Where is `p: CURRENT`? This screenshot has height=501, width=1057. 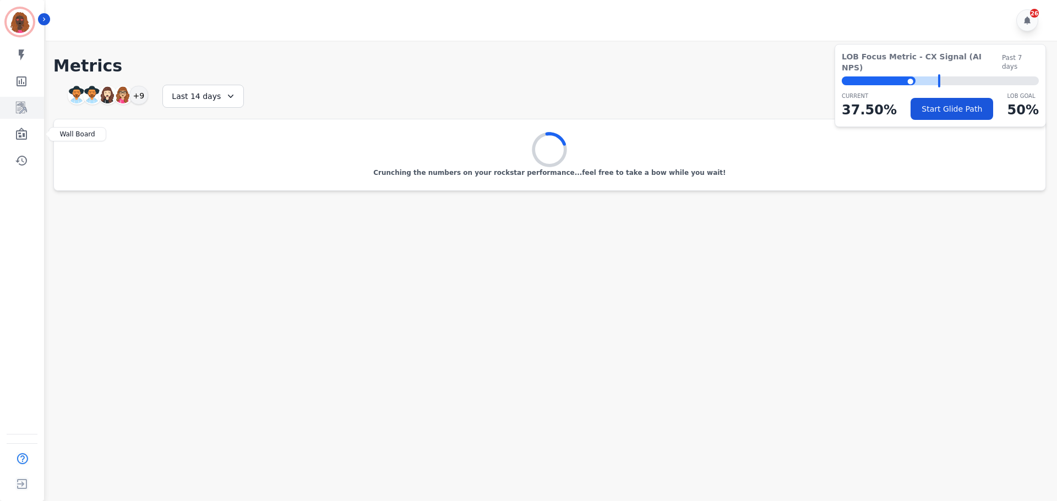
p: CURRENT is located at coordinates (869, 96).